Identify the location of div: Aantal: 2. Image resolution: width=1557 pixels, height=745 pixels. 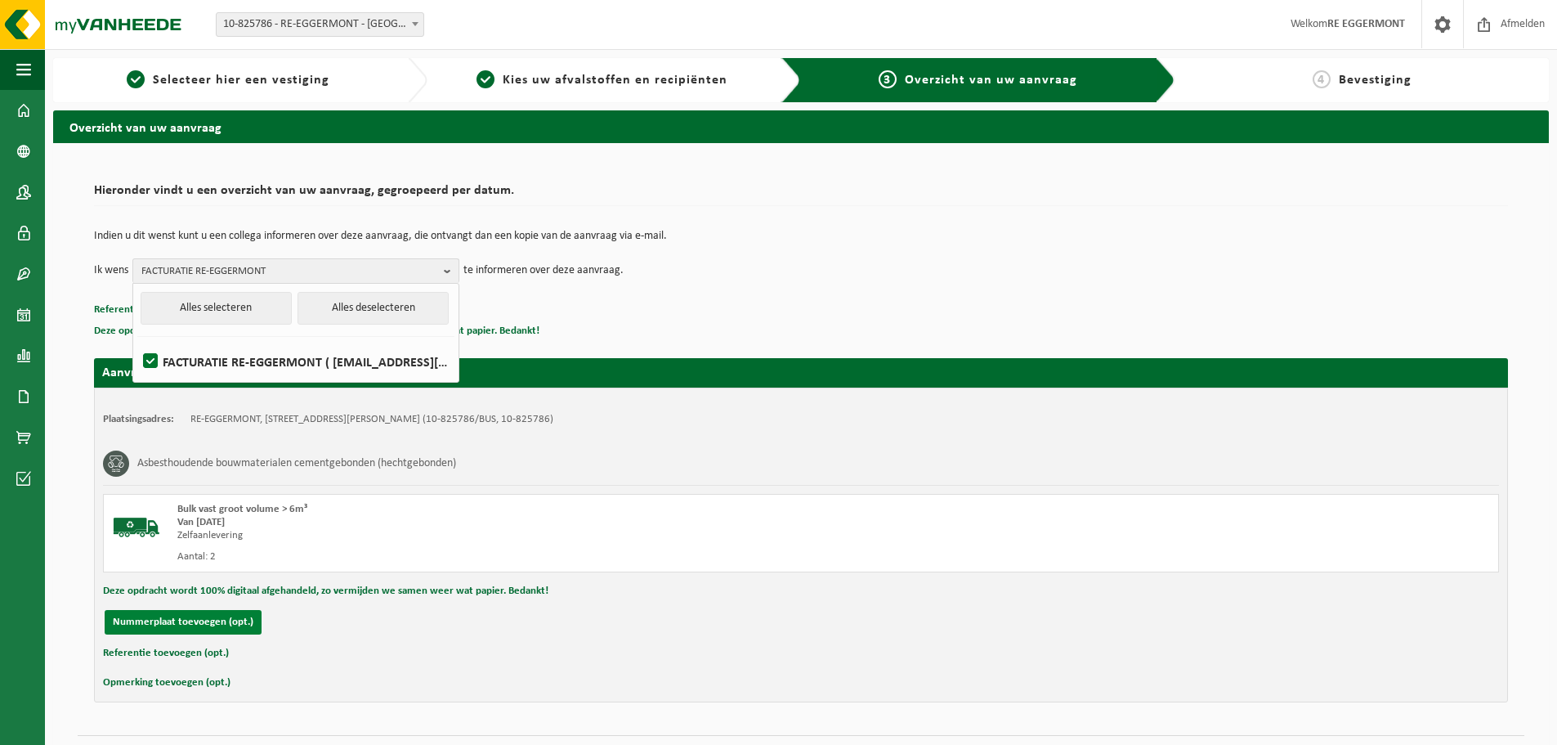
(521, 557).